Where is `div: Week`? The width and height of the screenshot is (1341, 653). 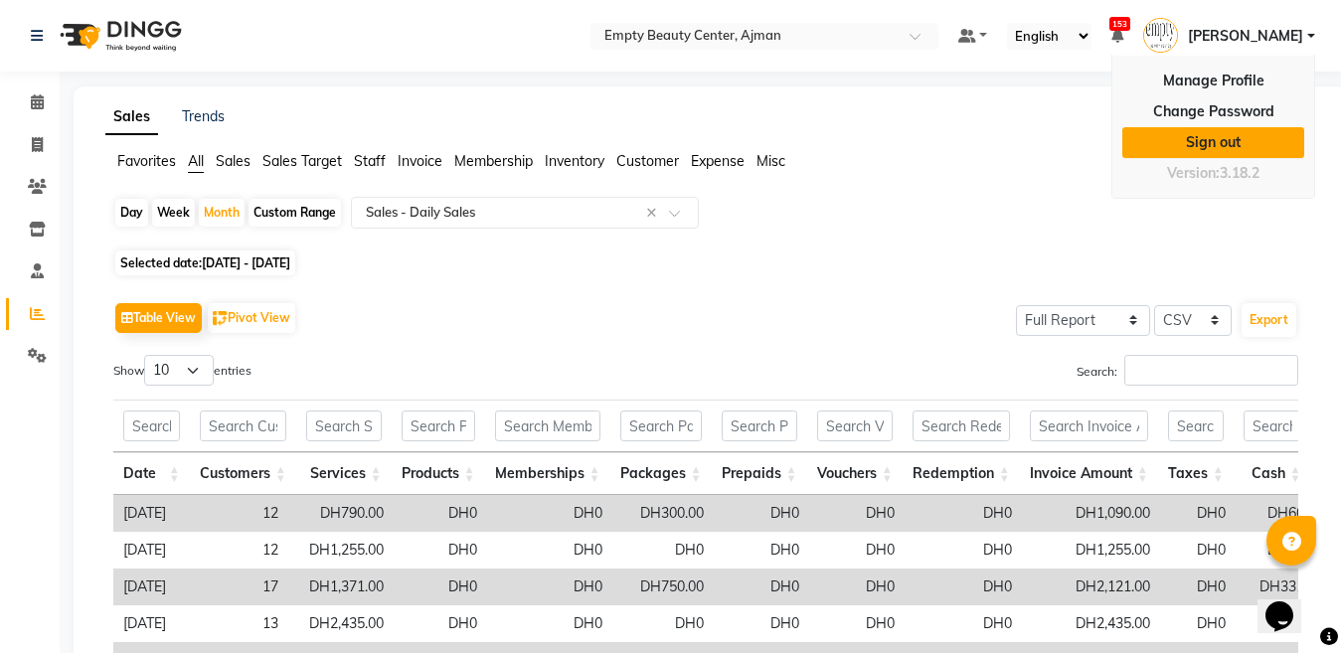
div: Week is located at coordinates (173, 213).